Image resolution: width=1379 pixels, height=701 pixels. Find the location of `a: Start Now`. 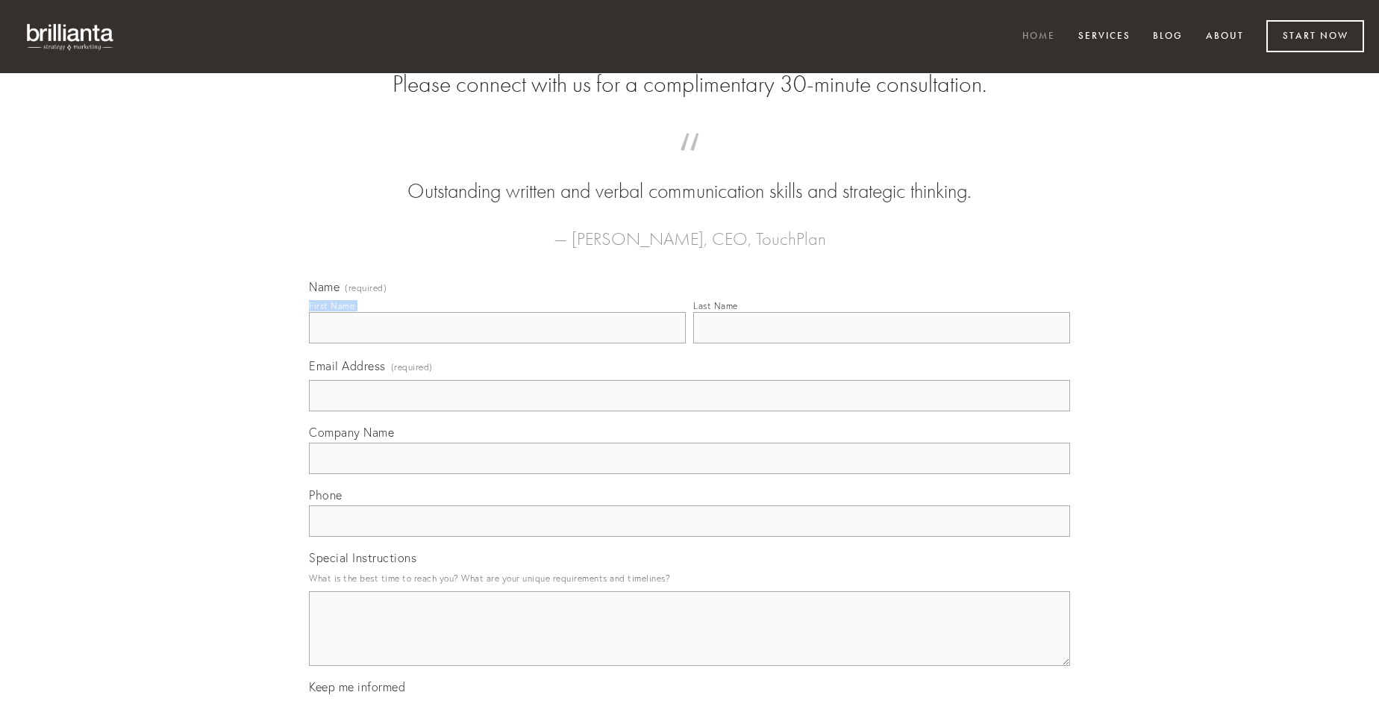

a: Start Now is located at coordinates (1315, 36).